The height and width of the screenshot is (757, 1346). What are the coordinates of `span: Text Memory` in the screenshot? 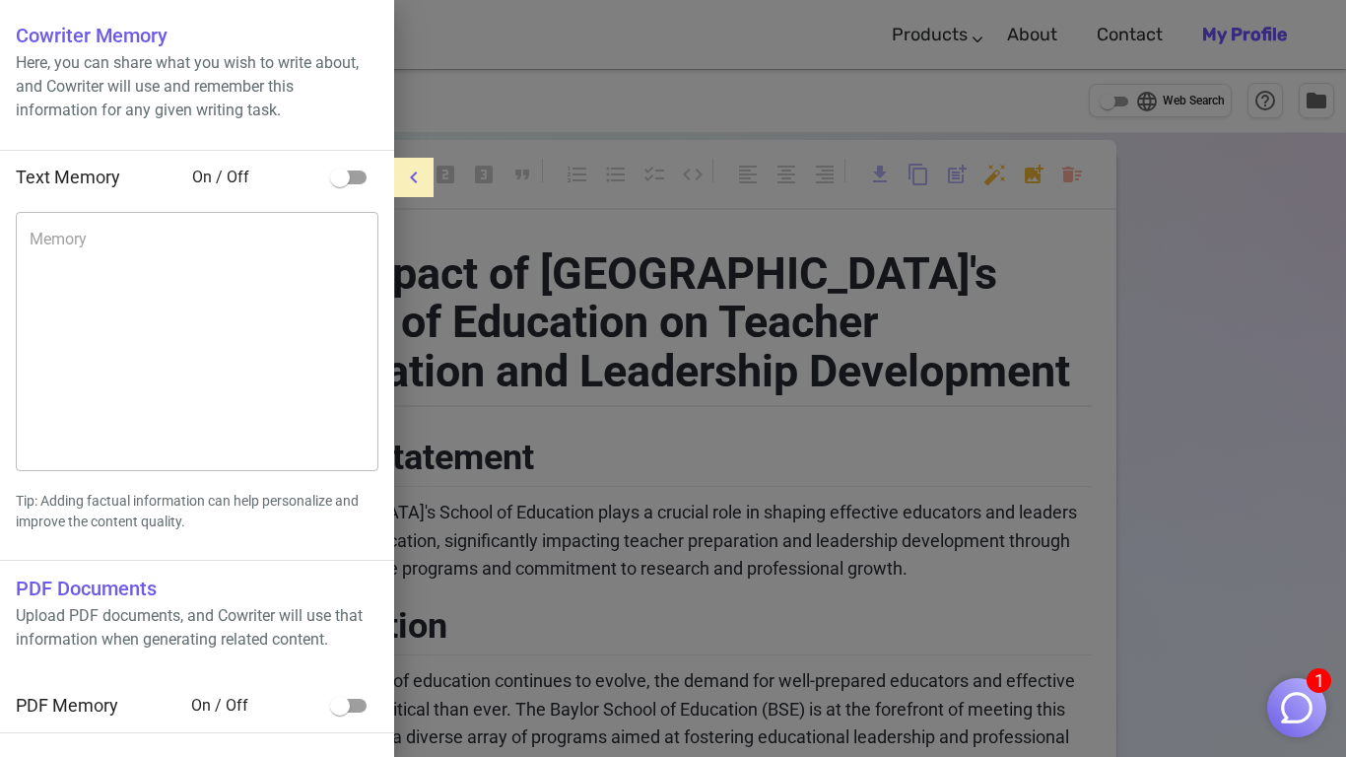 It's located at (68, 176).